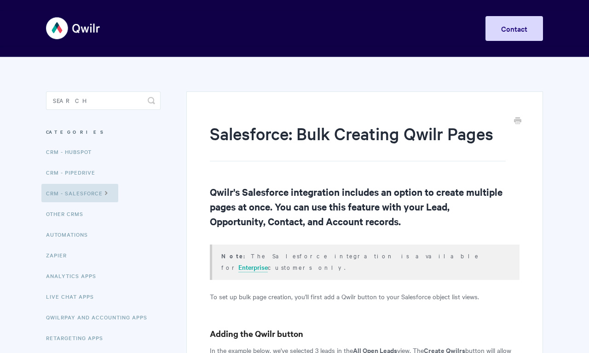  What do you see at coordinates (365, 334) in the screenshot?
I see `h3: Adding the Qwilr button` at bounding box center [365, 334].